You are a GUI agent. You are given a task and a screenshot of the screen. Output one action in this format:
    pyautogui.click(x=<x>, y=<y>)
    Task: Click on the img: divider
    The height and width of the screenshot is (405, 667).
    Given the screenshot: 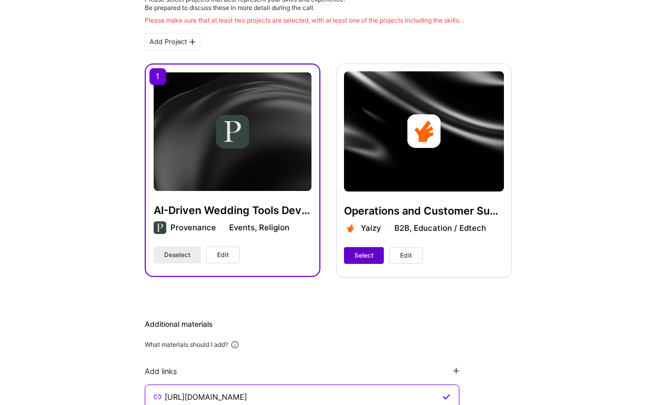 What is the action you would take?
    pyautogui.click(x=222, y=228)
    